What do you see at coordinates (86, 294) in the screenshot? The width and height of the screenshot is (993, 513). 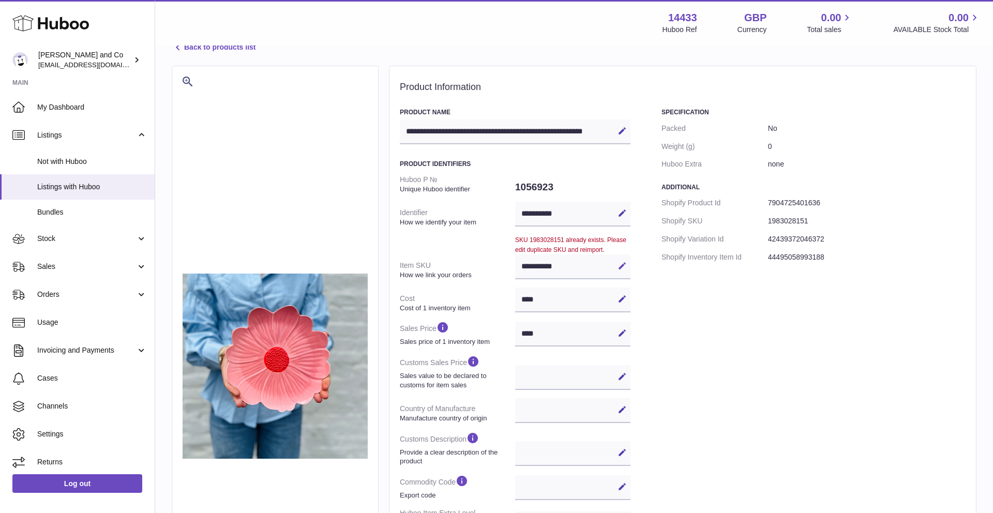 I see `span: Orders` at bounding box center [86, 294].